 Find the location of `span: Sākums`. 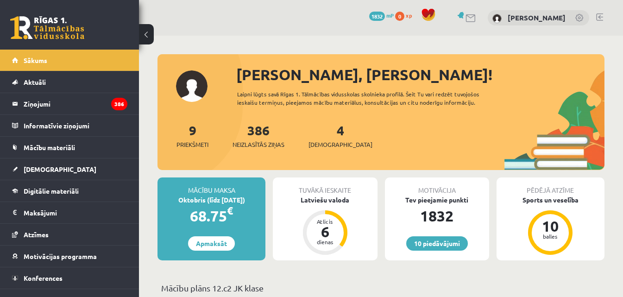

span: Sākums is located at coordinates (35, 60).